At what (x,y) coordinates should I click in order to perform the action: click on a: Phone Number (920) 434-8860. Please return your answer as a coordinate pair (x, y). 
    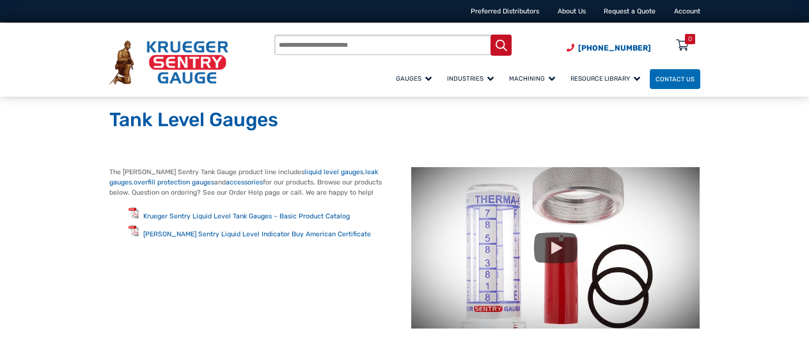
    Looking at the image, I should click on (609, 48).